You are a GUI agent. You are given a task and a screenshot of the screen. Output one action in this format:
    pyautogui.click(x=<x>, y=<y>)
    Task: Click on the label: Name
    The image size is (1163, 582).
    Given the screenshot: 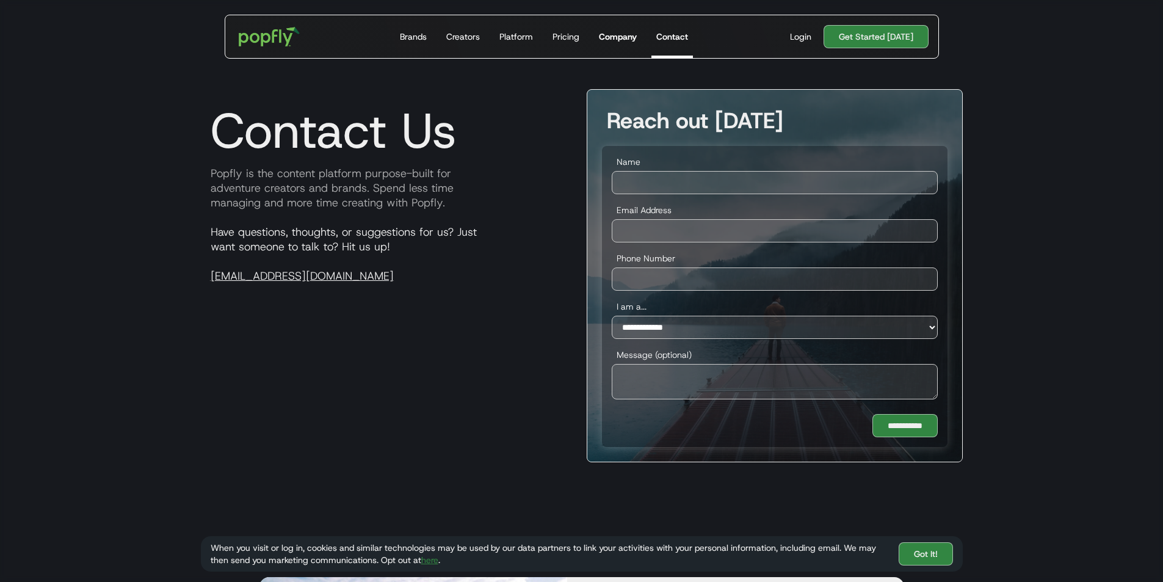 What is the action you would take?
    pyautogui.click(x=775, y=162)
    